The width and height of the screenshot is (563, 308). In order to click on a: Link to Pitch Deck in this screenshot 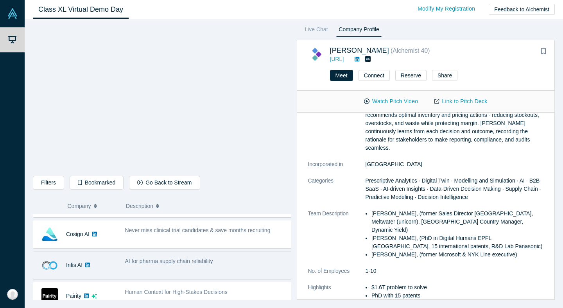, I will do `click(461, 101)`.